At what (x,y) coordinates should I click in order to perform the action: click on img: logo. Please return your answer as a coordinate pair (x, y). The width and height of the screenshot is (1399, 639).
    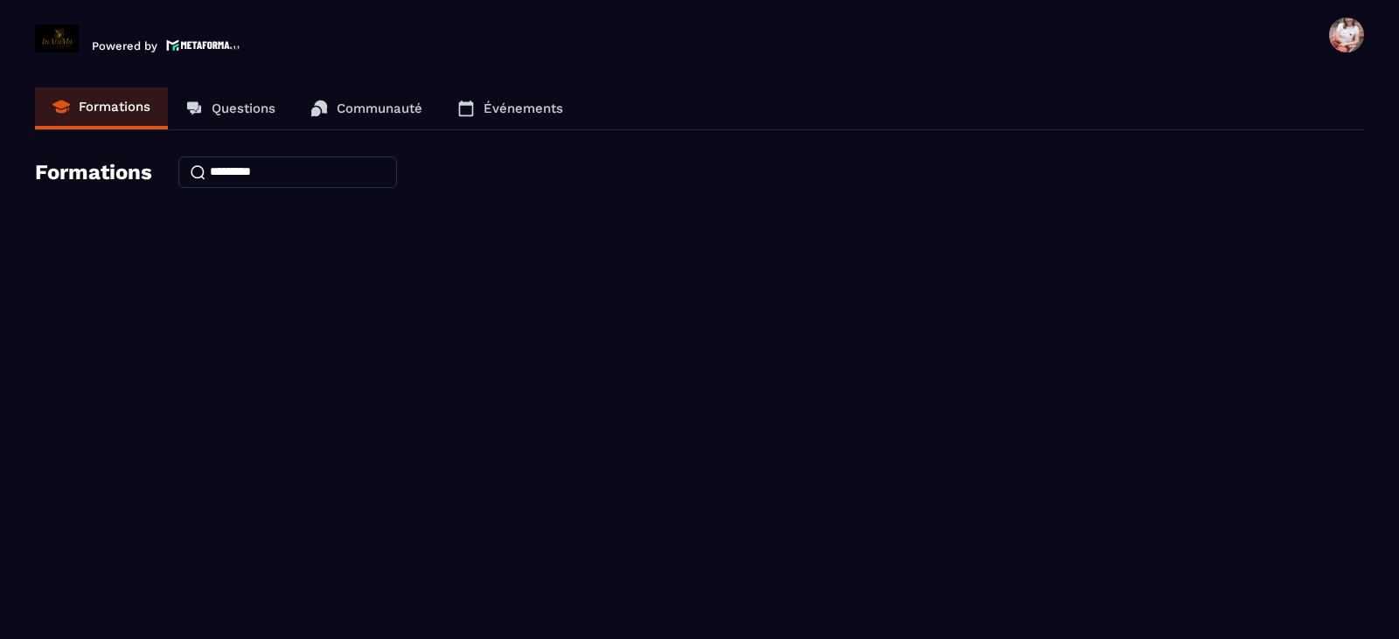
    Looking at the image, I should click on (203, 45).